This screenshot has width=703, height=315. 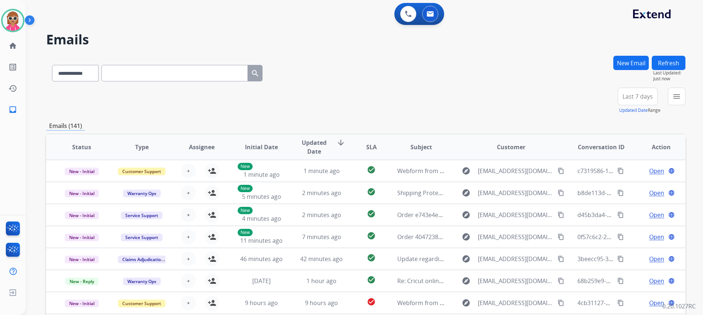 I want to click on span: 0f57c6c2-2122-462a-bc77-571961555094, so click(x=633, y=237).